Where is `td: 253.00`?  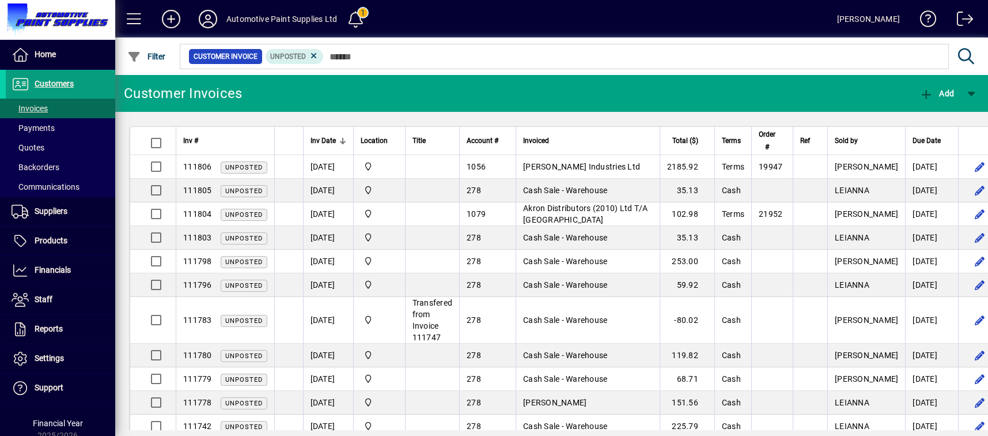 td: 253.00 is located at coordinates (687, 261).